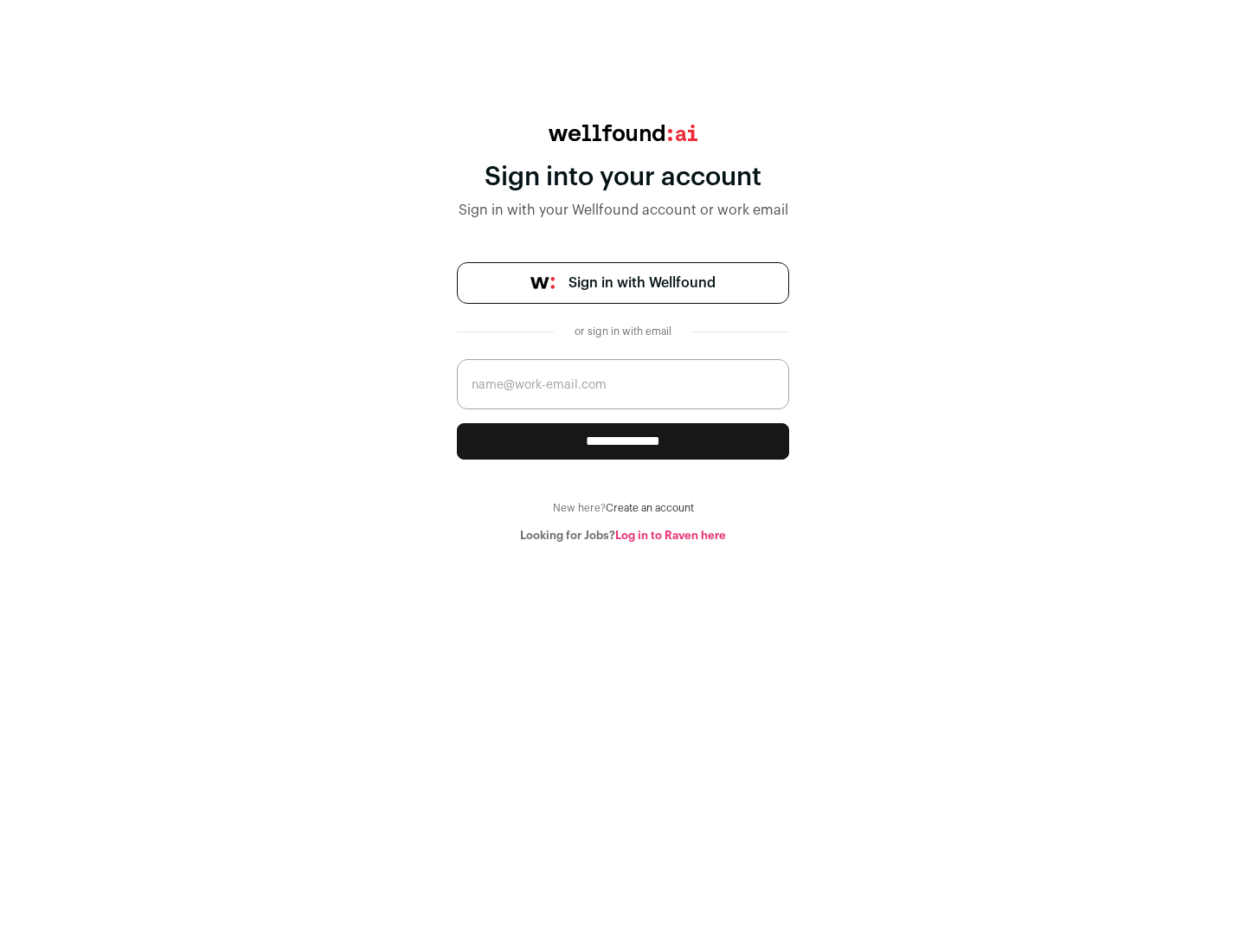 Image resolution: width=1246 pixels, height=952 pixels. I want to click on img: wellfound:ai, so click(623, 133).